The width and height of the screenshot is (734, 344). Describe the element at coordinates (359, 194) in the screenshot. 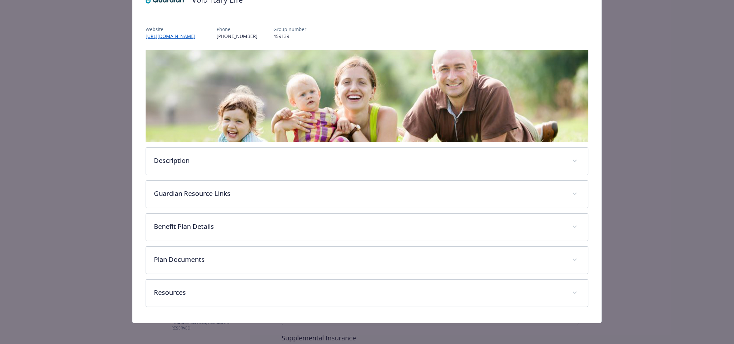

I see `p: Guardian Resource Links` at that location.